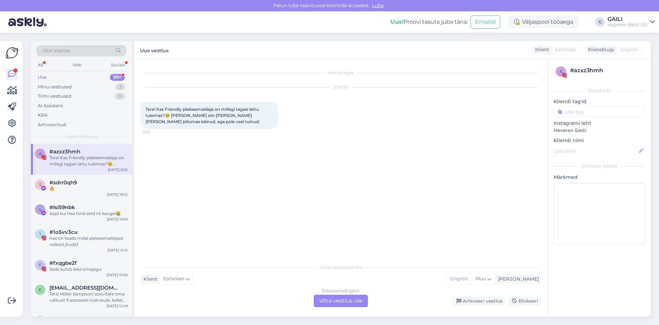  Describe the element at coordinates (600, 130) in the screenshot. I see `p: Heveren Eesti` at that location.